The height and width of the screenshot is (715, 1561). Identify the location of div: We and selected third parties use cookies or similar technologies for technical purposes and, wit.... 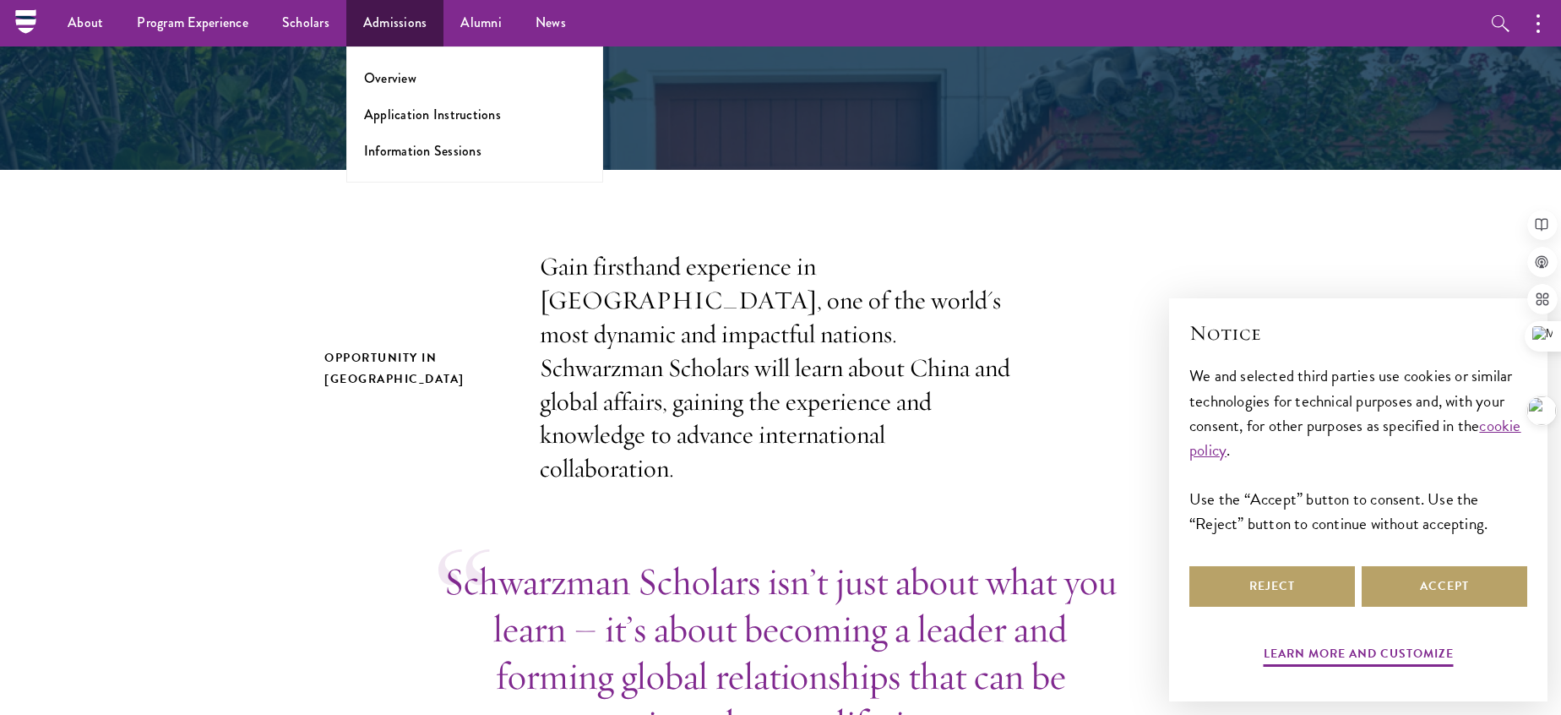
(1358, 449).